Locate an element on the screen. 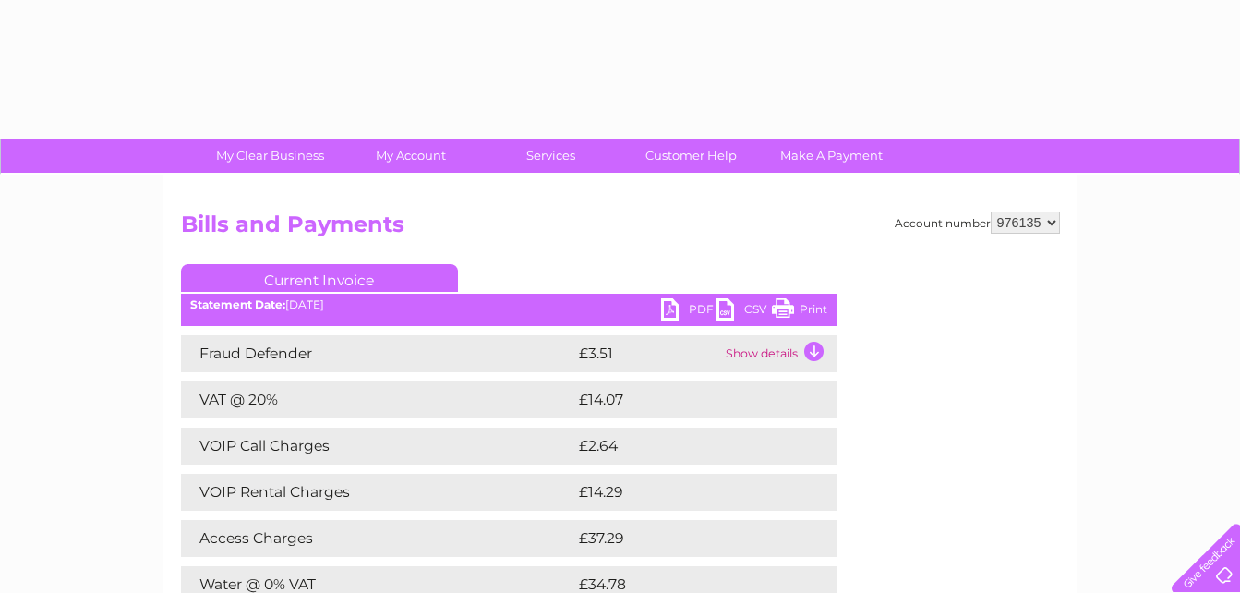 This screenshot has height=593, width=1240. a: CSV is located at coordinates (744, 311).